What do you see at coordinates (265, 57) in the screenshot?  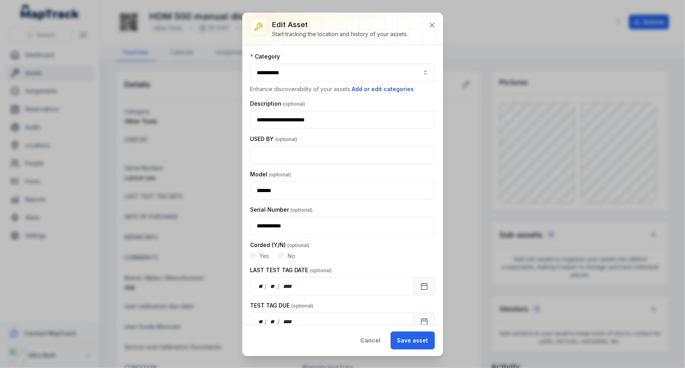 I see `label: Category` at bounding box center [265, 57].